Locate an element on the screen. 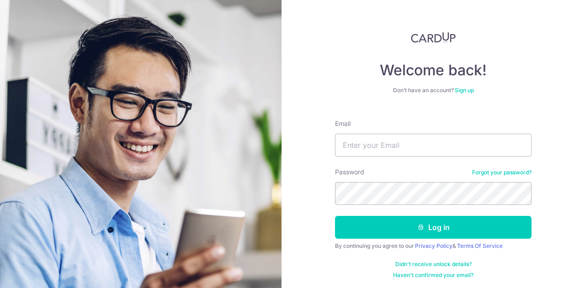 The width and height of the screenshot is (585, 288). a: Forgot your password? is located at coordinates (501, 173).